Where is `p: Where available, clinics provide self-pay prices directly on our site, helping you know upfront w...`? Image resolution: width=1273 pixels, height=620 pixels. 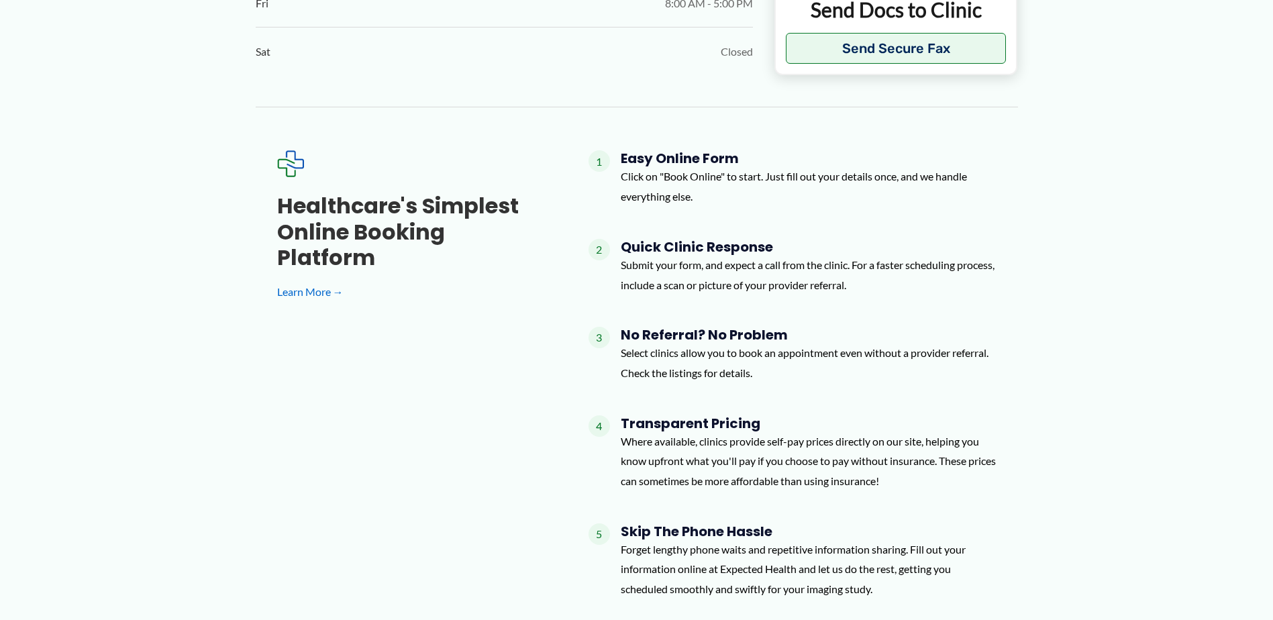
p: Where available, clinics provide self-pay prices directly on our site, helping you know upfront w... is located at coordinates (808, 461).